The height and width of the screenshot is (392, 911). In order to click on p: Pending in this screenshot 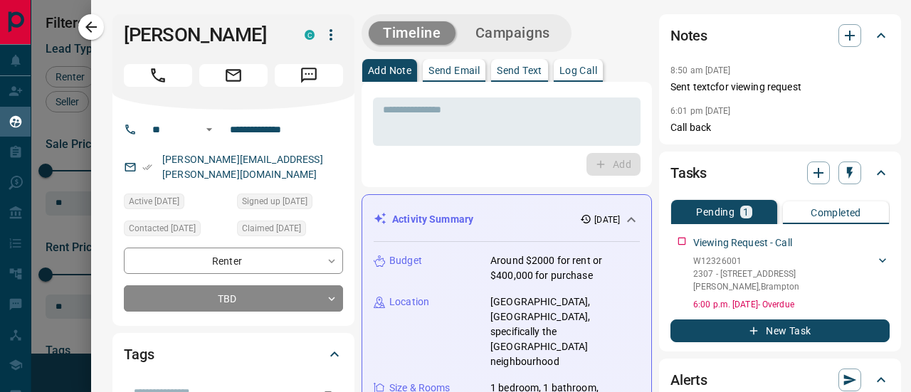, I will do `click(715, 212)`.